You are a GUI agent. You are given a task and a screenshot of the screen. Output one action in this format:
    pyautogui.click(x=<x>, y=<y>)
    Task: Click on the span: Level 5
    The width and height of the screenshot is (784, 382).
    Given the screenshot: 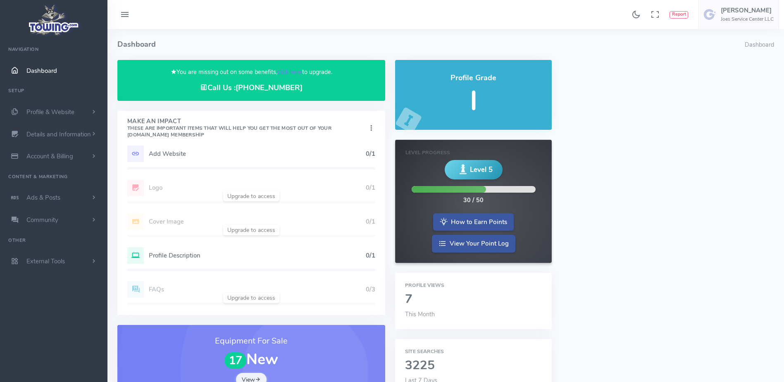 What is the action you would take?
    pyautogui.click(x=481, y=170)
    